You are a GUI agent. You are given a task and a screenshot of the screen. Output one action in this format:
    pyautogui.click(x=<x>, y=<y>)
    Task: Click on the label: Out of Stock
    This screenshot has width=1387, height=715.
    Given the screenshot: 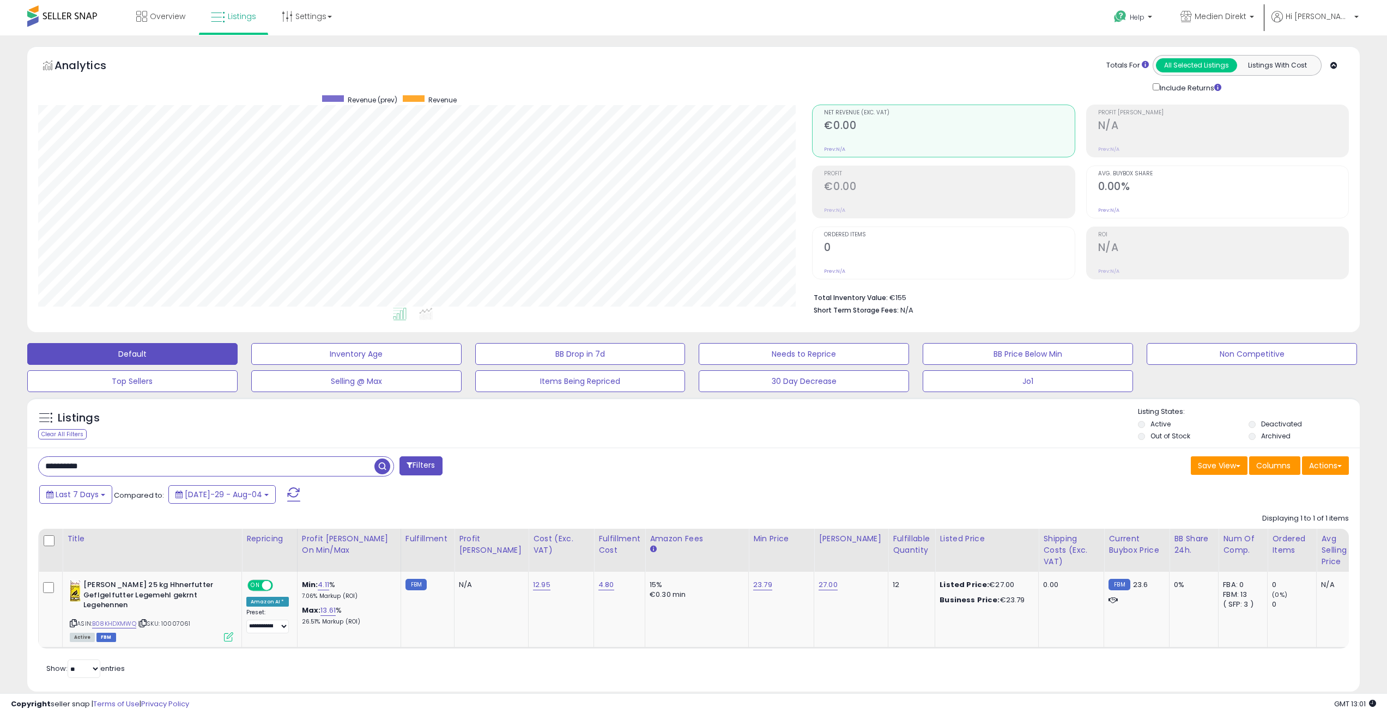 What is the action you would take?
    pyautogui.click(x=1170, y=436)
    